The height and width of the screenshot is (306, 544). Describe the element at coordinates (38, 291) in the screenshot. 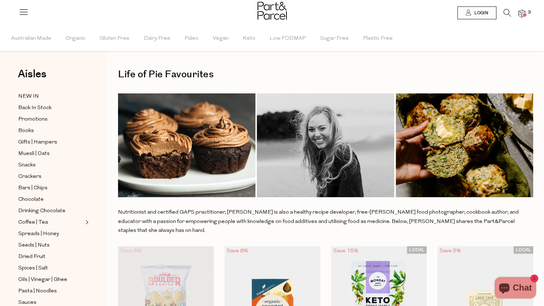

I see `span: Pasta | Noodles` at that location.